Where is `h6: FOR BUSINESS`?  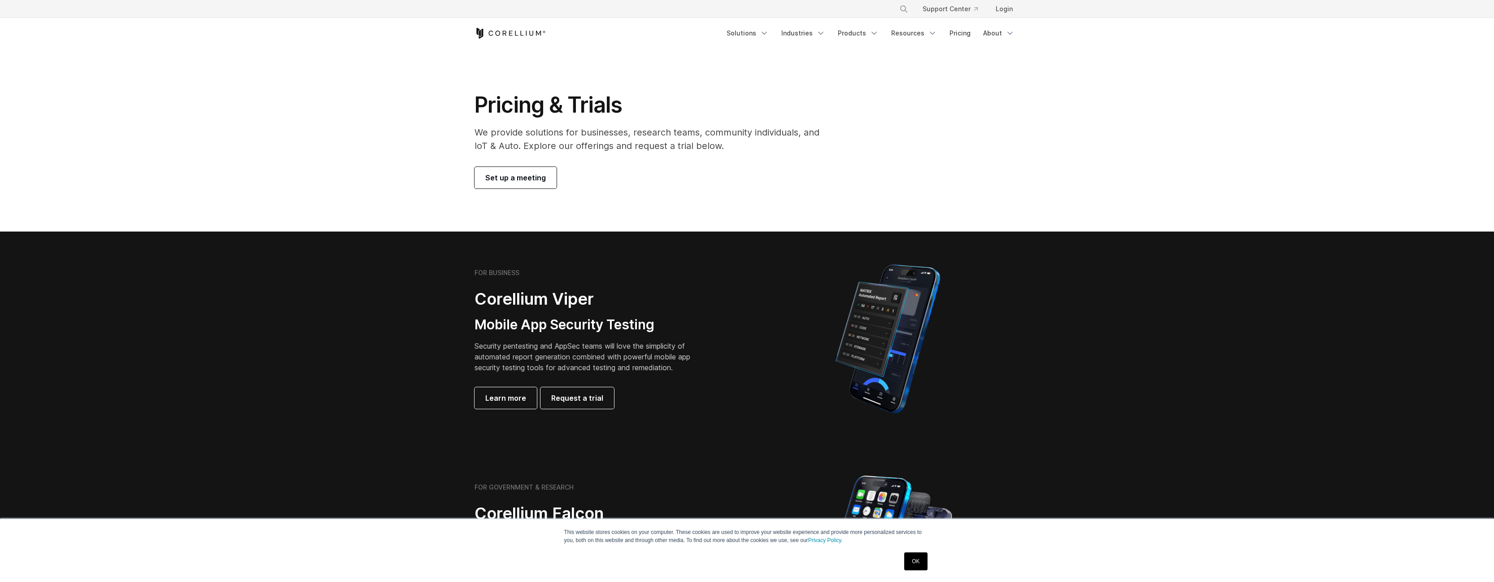 h6: FOR BUSINESS is located at coordinates (497, 273).